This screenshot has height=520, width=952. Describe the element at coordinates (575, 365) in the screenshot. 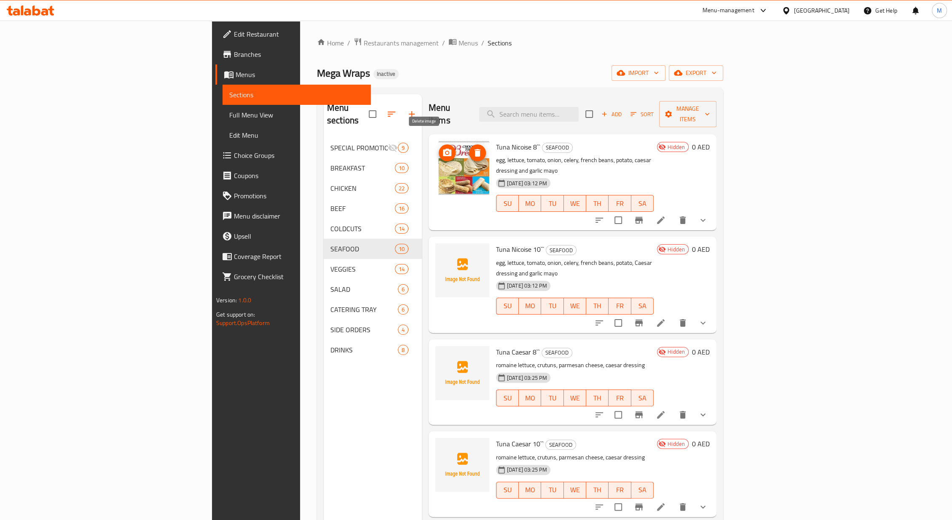

I see `p: romaine lettuce, crutuns, parmesan cheese, caesar dressing` at that location.